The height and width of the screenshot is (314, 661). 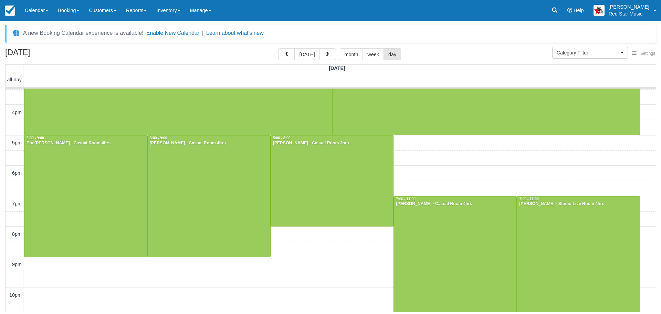 What do you see at coordinates (17, 173) in the screenshot?
I see `span: 6pm` at bounding box center [17, 173].